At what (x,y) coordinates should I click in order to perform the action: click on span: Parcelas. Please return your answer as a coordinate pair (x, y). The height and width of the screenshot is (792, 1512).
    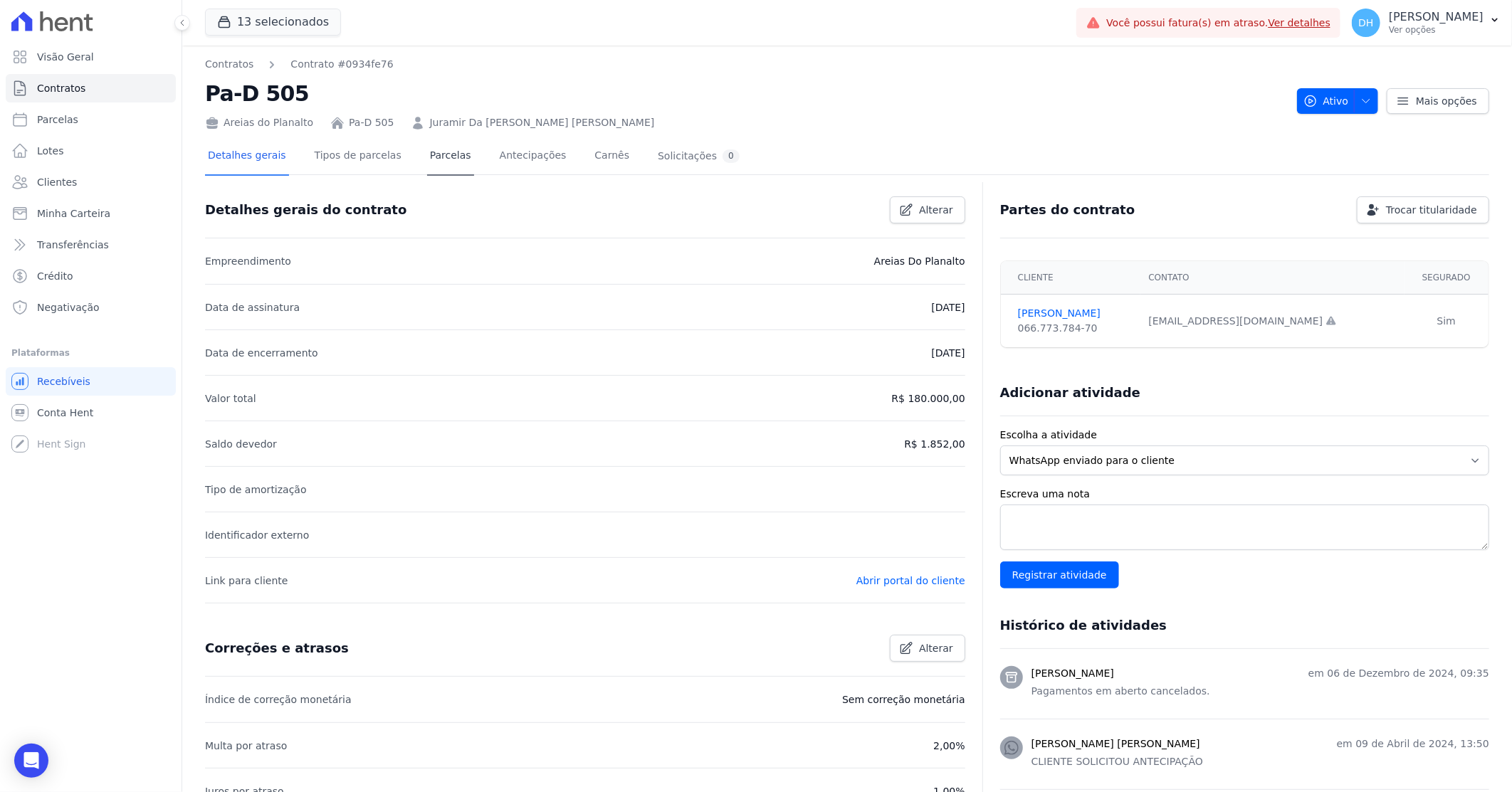
    Looking at the image, I should click on (57, 120).